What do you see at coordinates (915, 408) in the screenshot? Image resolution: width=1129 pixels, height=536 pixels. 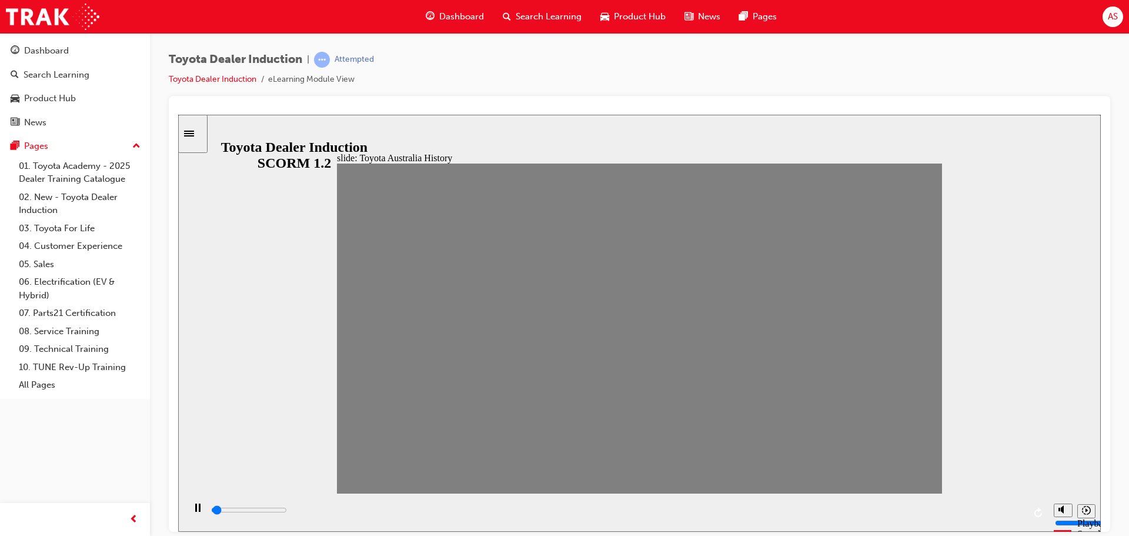 I see `input: volume` at bounding box center [915, 408].